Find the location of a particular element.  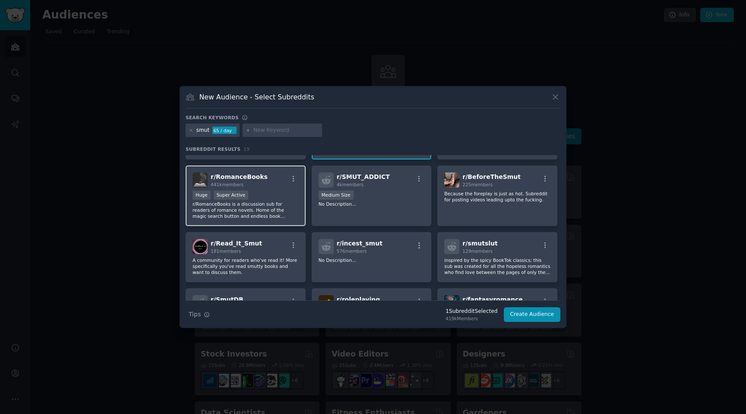

p: r/RomanceBooks is a discussion sub for readers of romance novels. Home of the magic search button... is located at coordinates (246, 210).